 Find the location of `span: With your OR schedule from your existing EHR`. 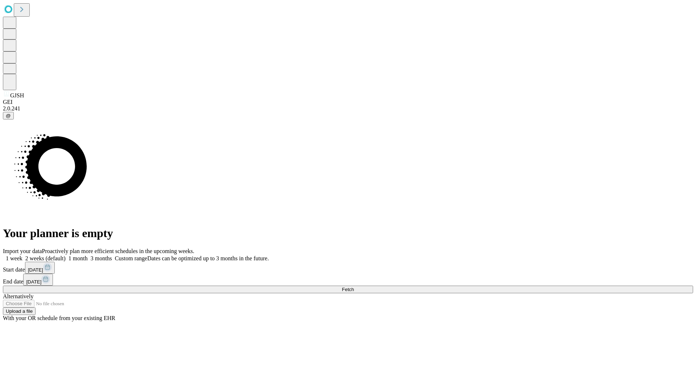

span: With your OR schedule from your existing EHR is located at coordinates (59, 318).